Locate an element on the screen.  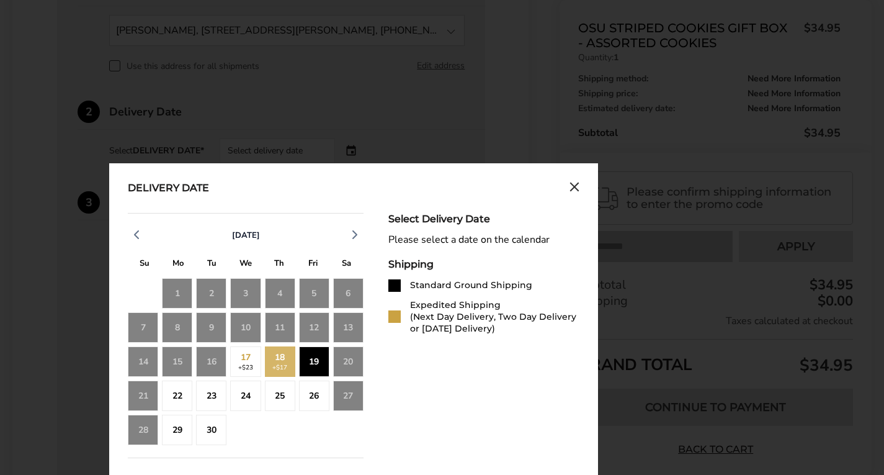
div: M is located at coordinates (178, 264).